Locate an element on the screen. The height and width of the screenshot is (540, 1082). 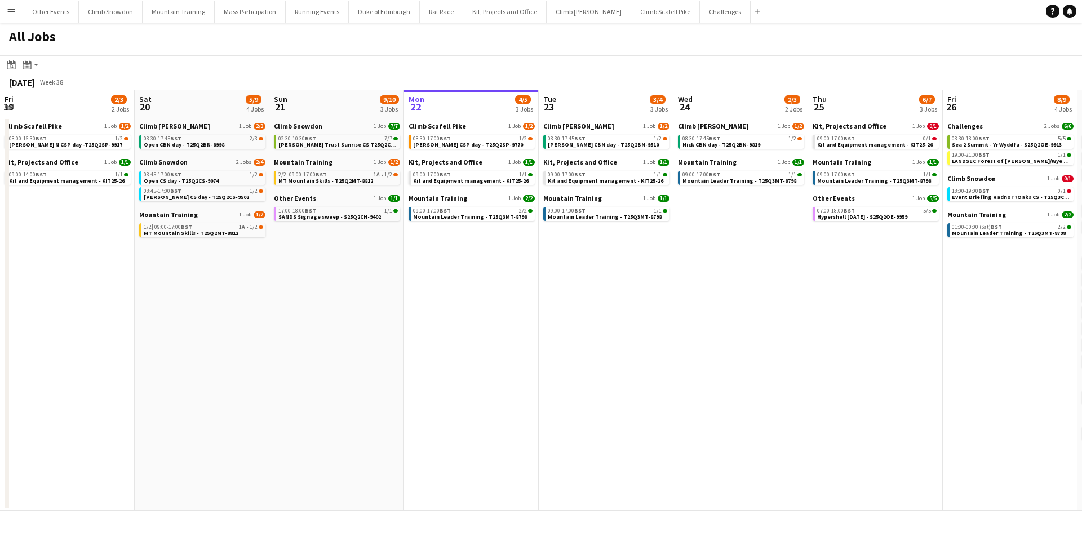
span: 0/1 is located at coordinates (933, 126).